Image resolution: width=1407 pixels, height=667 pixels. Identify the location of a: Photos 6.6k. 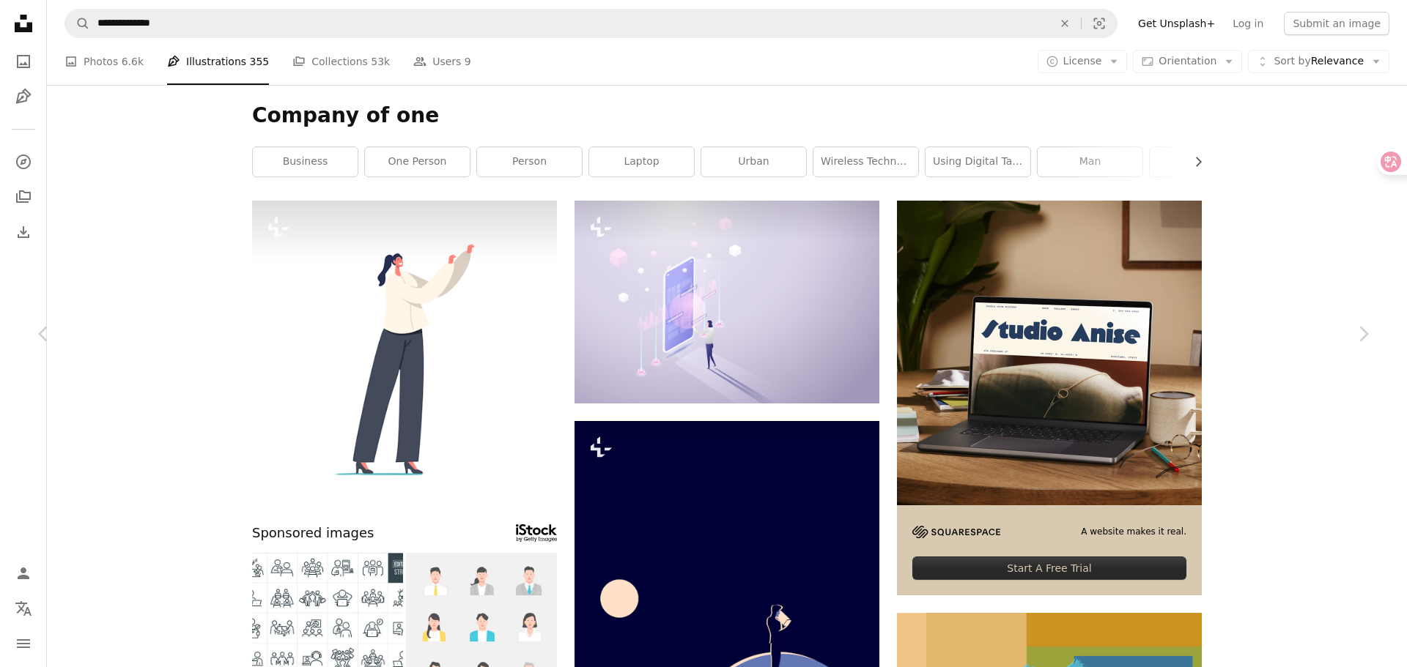
(104, 62).